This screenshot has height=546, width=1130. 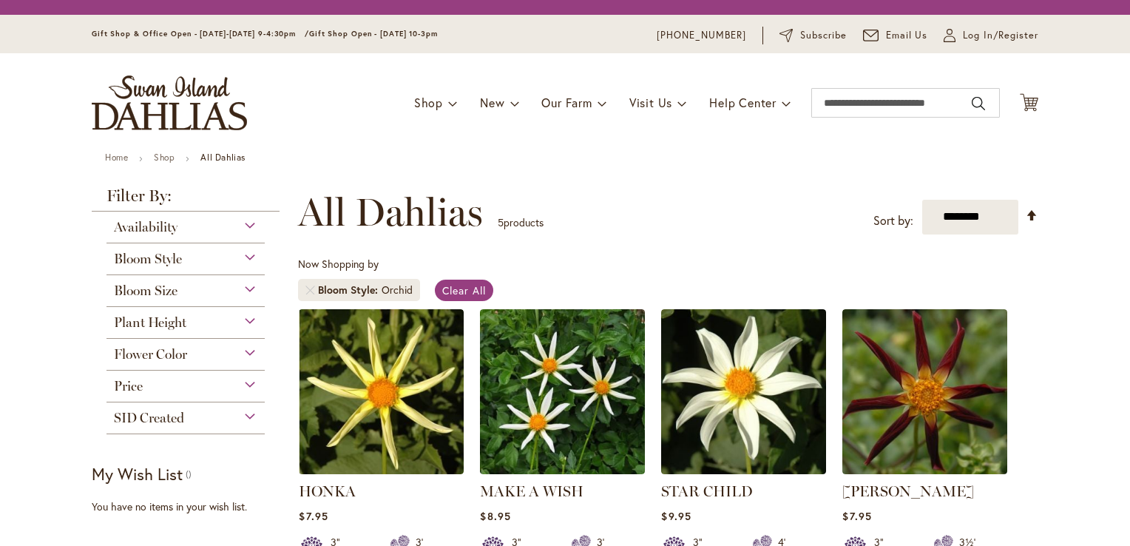 I want to click on a: TAHOMA MOONSHOT, so click(x=924, y=470).